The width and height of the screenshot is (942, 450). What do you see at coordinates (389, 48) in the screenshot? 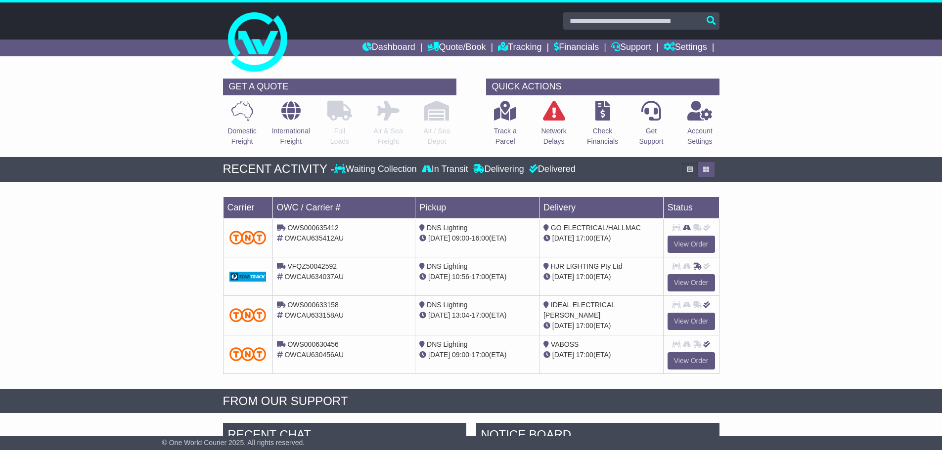
I see `a: Dashboard` at bounding box center [389, 48].